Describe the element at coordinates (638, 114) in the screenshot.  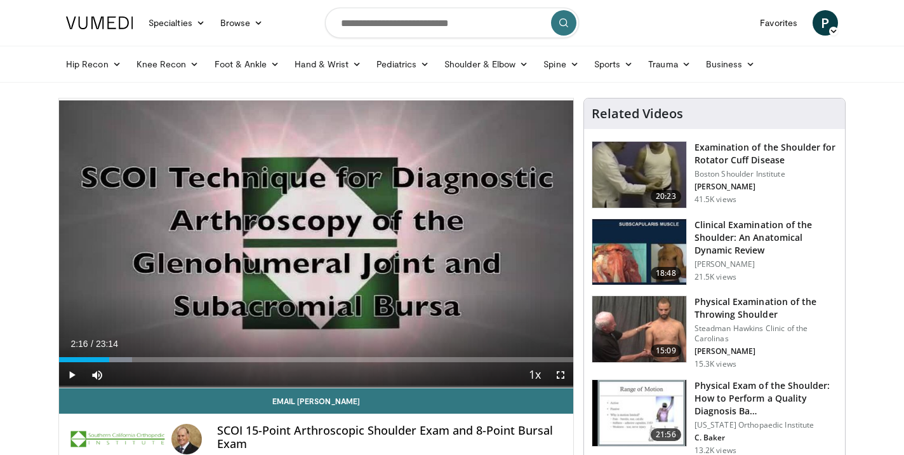
I see `h4: Related Videos` at that location.